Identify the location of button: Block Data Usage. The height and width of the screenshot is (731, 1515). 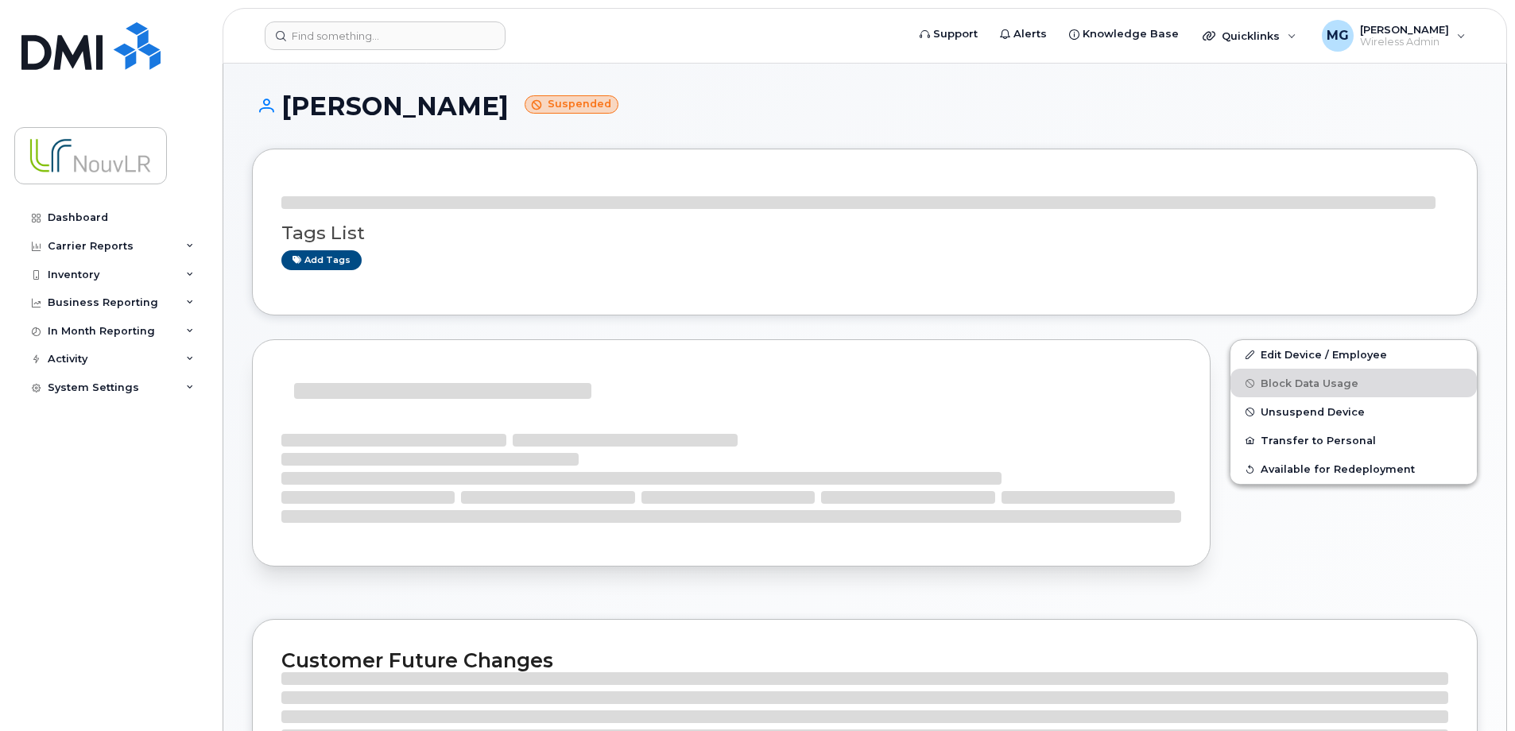
(1353, 383).